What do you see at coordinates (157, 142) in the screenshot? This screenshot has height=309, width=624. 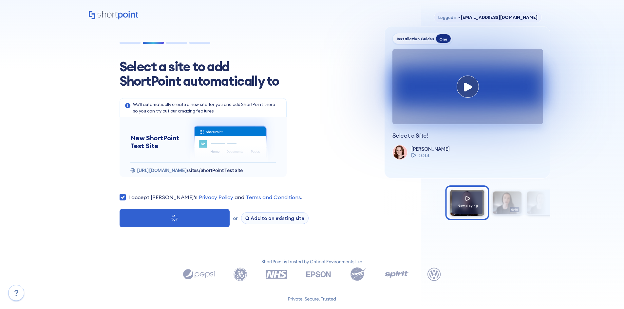 I see `h5: New ShortPoint Test Site` at bounding box center [157, 142].